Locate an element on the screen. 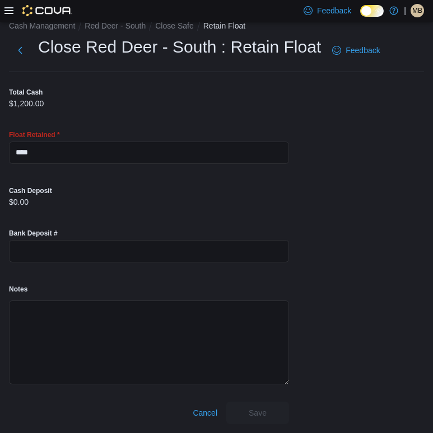  span: Cancel is located at coordinates (205, 413).